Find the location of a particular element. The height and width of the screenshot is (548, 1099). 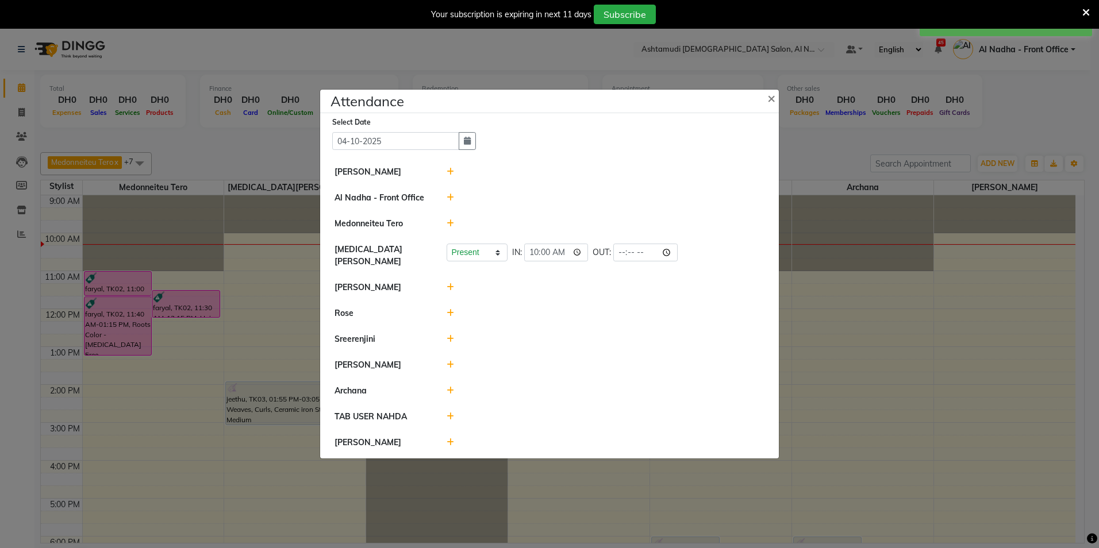

input: Select date is located at coordinates (395, 141).